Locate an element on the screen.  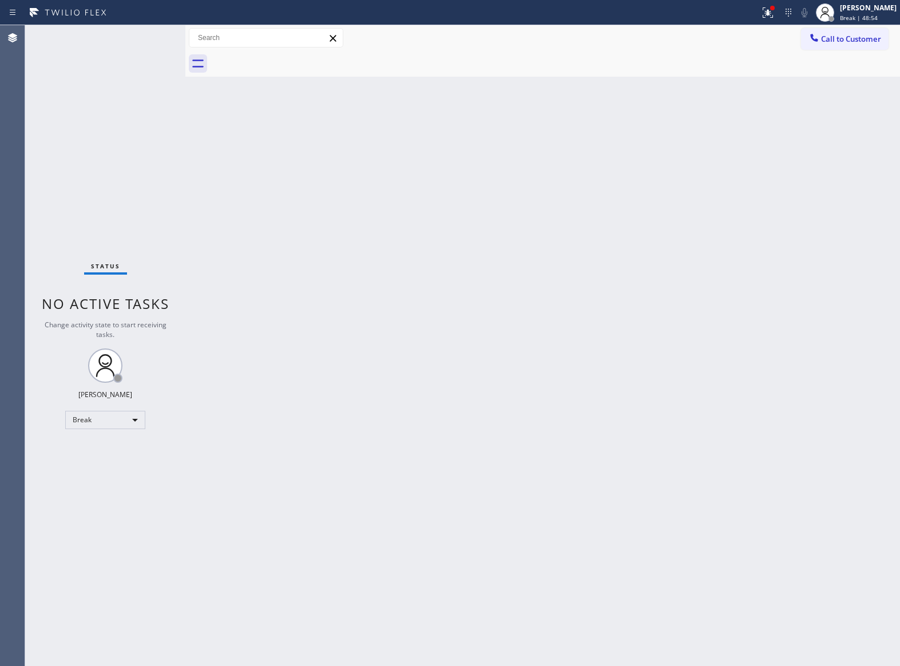
span: Status is located at coordinates (105, 266).